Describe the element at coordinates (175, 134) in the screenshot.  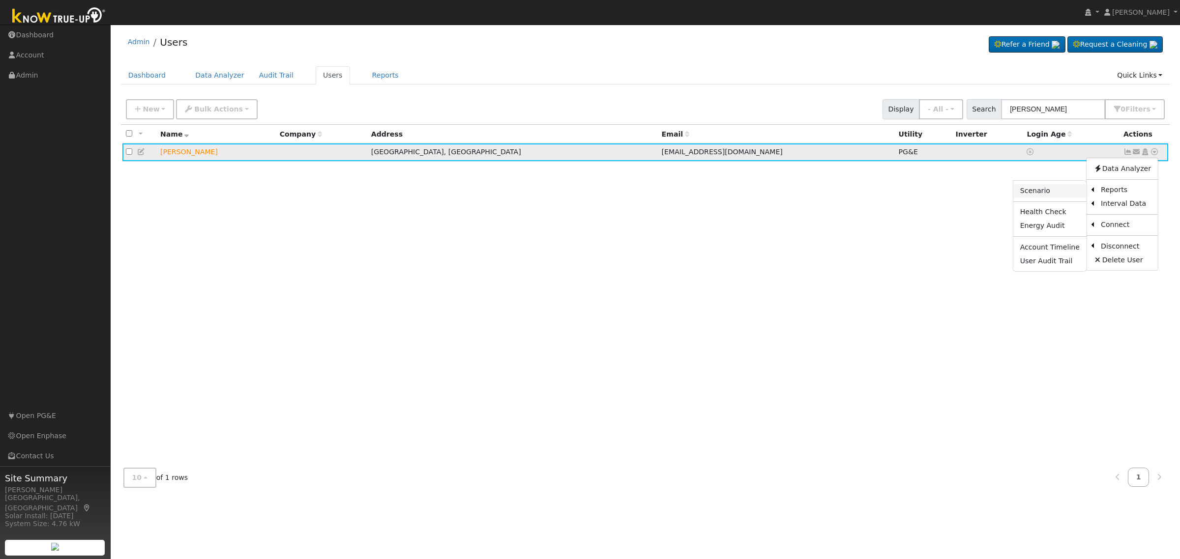
I see `span: Name` at that location.